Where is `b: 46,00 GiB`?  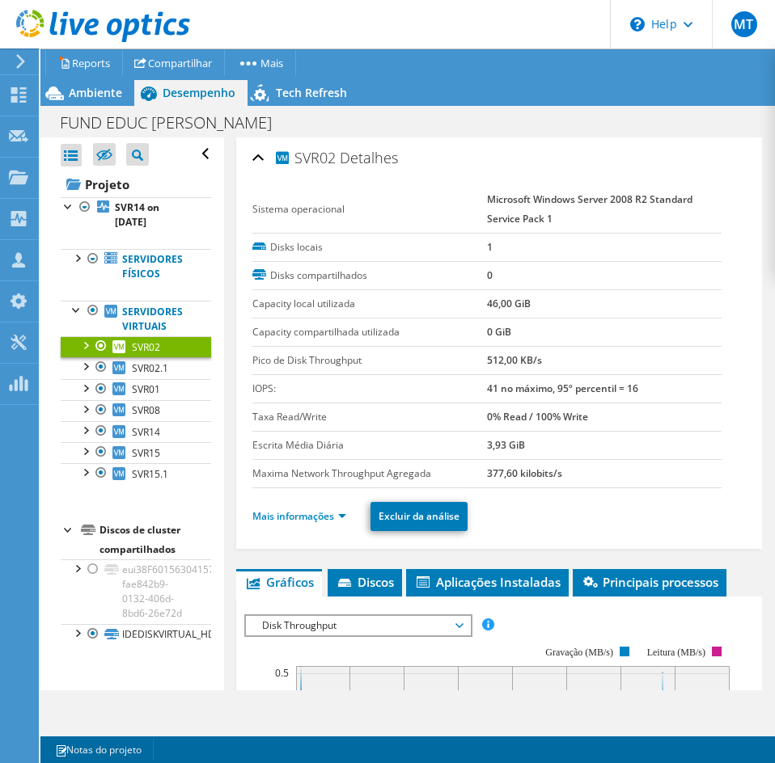 b: 46,00 GiB is located at coordinates (509, 303).